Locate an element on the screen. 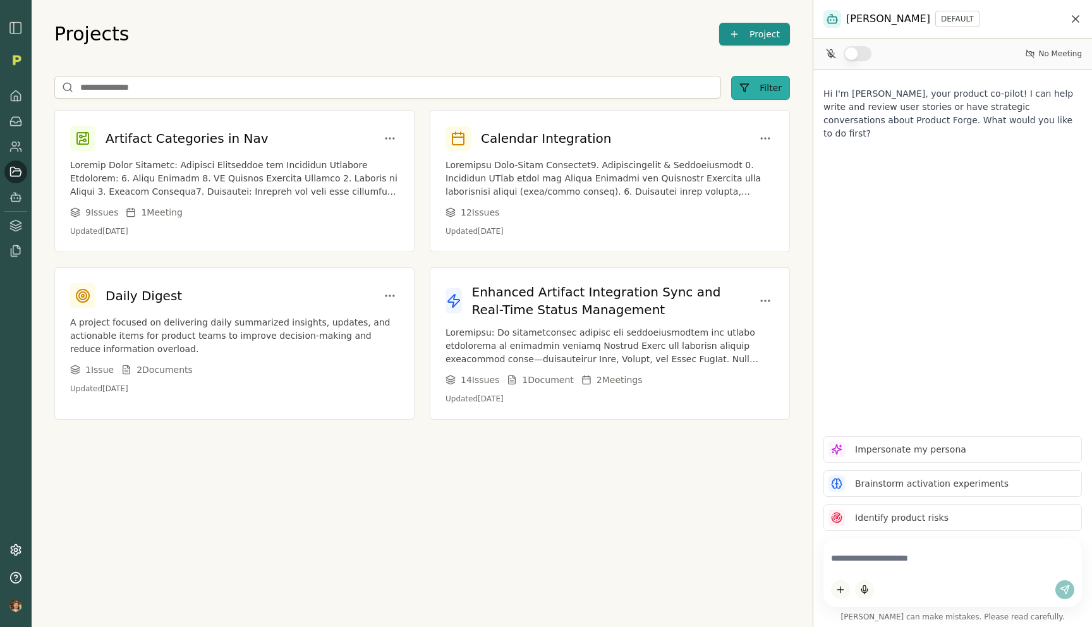  span: 1 Issue is located at coordinates (99, 370).